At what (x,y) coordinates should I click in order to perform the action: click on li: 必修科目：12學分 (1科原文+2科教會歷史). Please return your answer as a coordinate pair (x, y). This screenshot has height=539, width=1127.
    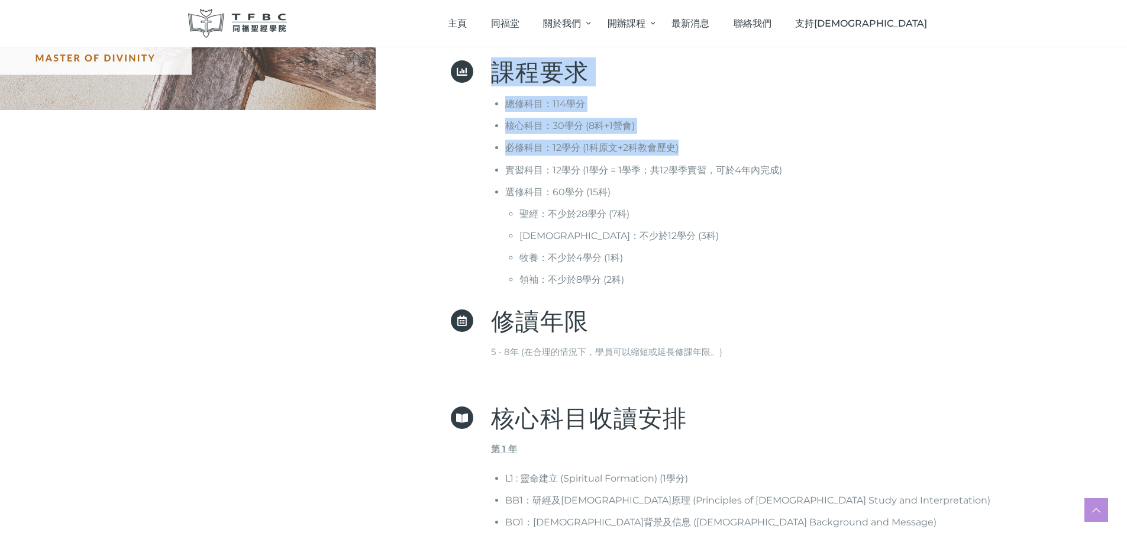
    Looking at the image, I should click on (816, 147).